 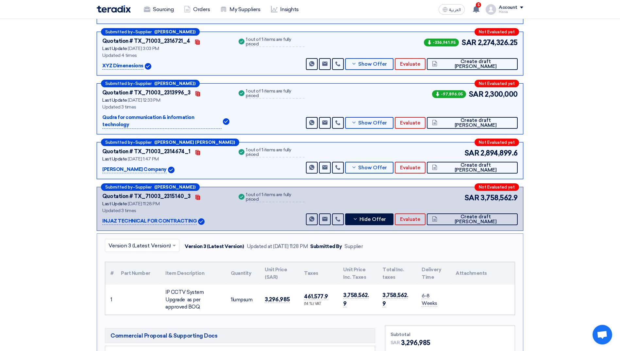 What do you see at coordinates (499, 153) in the screenshot?
I see `span: 2,894,899.6` at bounding box center [499, 153].